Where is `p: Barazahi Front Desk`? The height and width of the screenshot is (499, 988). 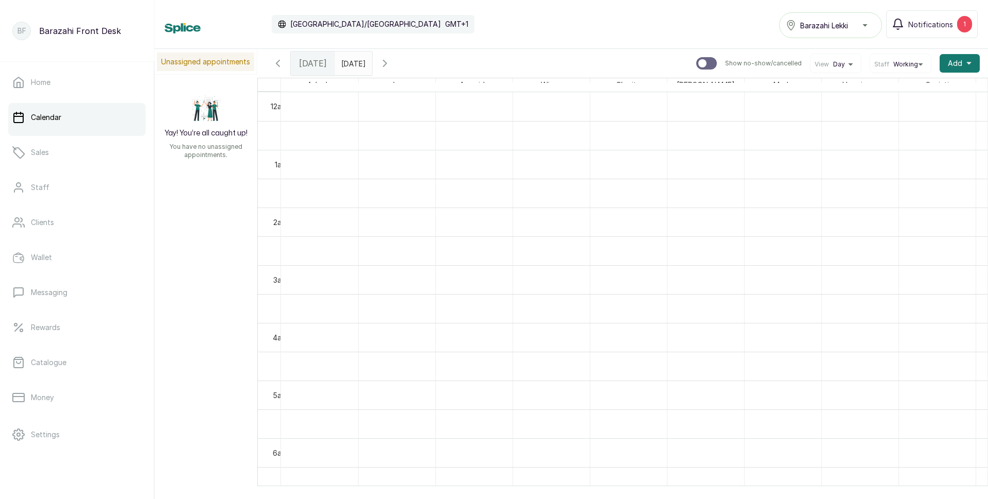 p: Barazahi Front Desk is located at coordinates (80, 31).